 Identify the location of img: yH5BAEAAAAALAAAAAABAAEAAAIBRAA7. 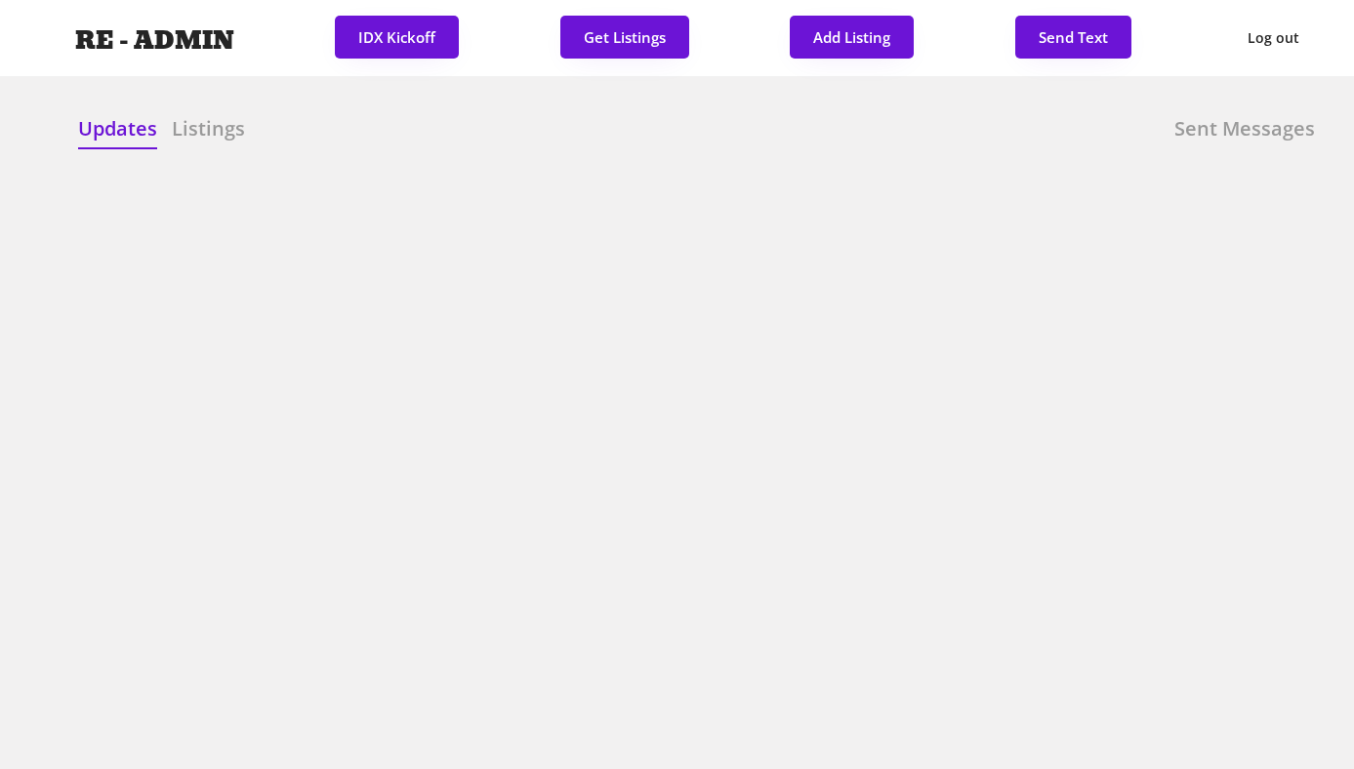
(55, 38).